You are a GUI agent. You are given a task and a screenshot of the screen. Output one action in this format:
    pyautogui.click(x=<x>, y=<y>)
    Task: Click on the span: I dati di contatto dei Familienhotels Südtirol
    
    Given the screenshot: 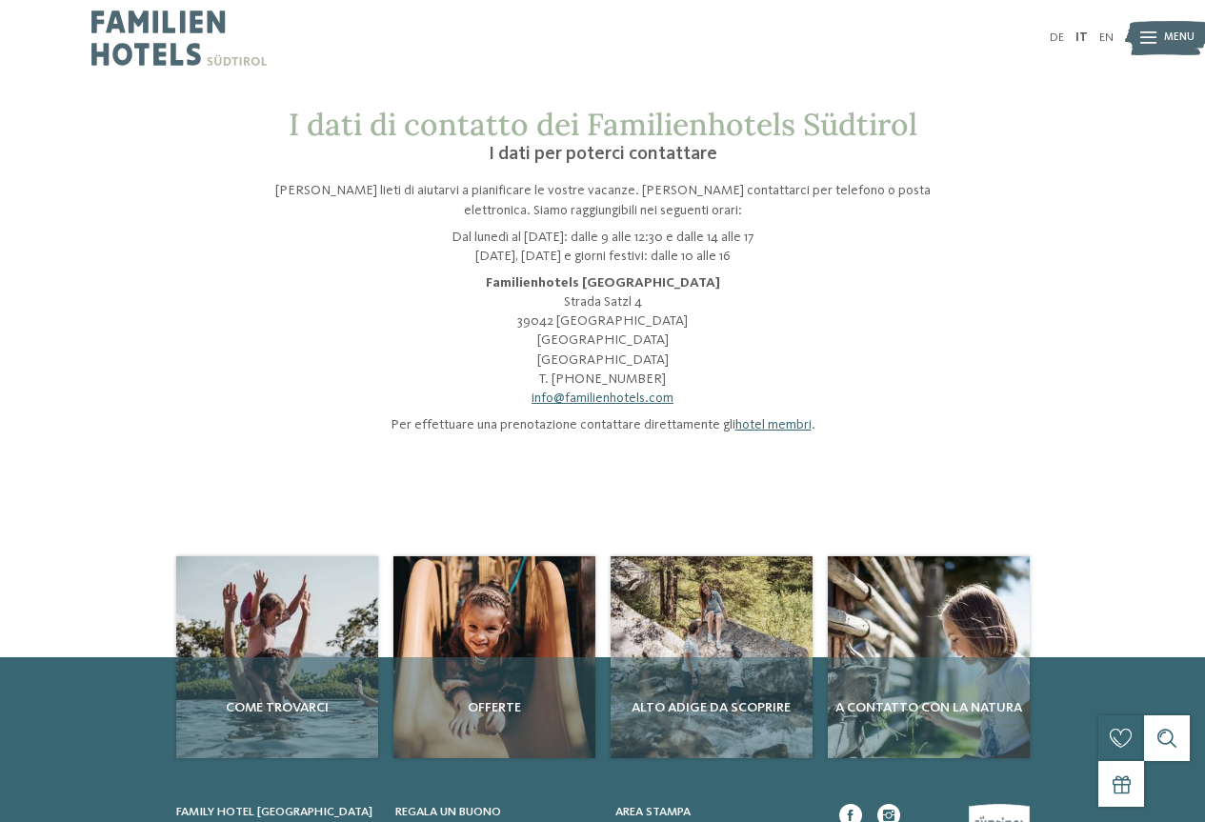 What is the action you would take?
    pyautogui.click(x=603, y=124)
    